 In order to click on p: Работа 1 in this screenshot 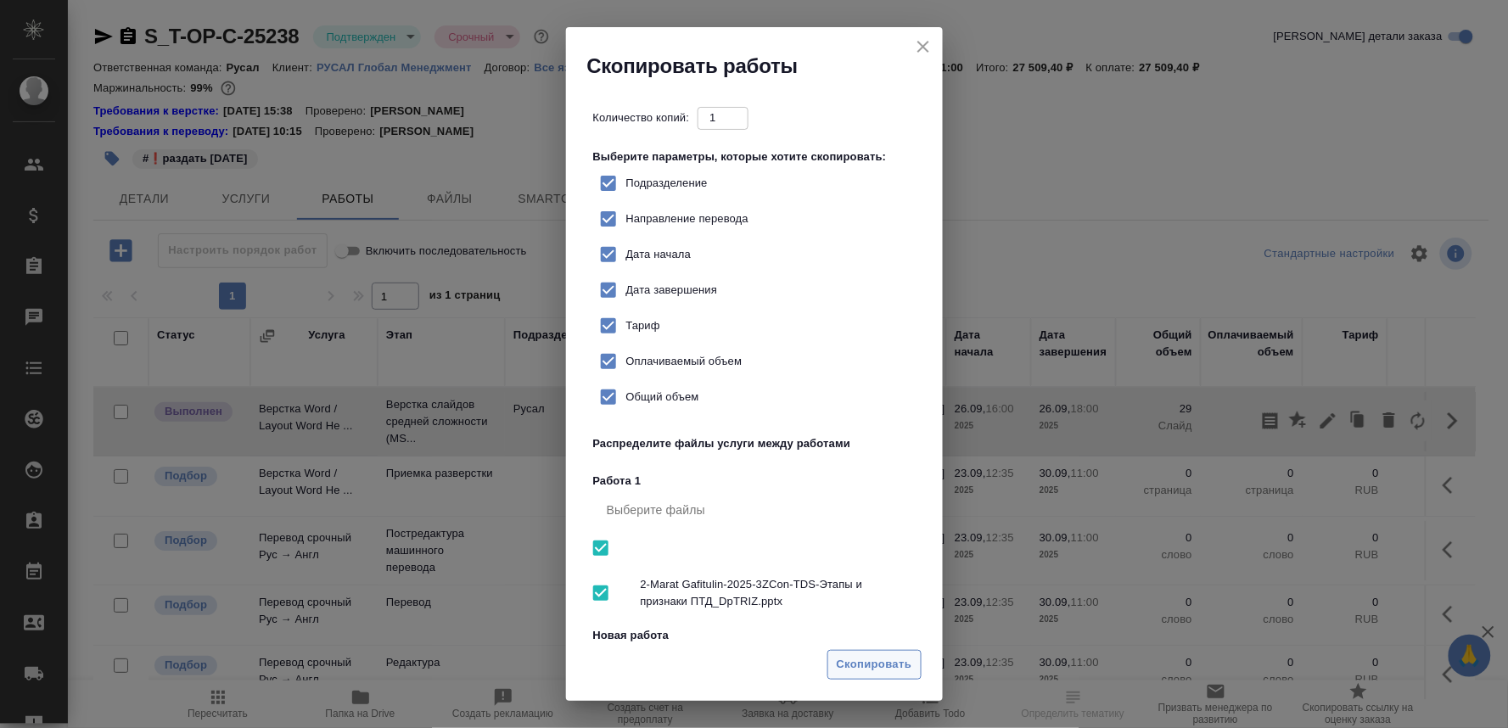, I will do `click(758, 481)`.